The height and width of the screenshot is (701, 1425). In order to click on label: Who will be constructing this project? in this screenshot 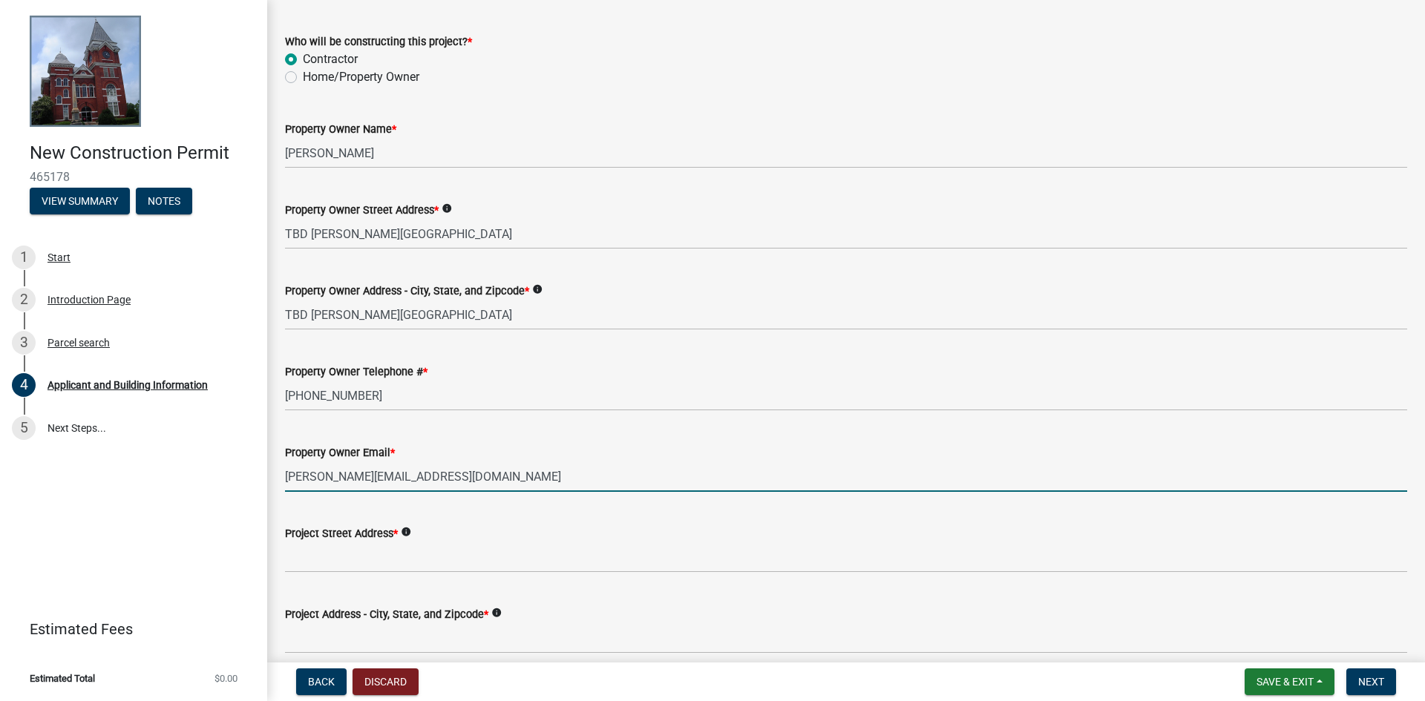, I will do `click(378, 42)`.